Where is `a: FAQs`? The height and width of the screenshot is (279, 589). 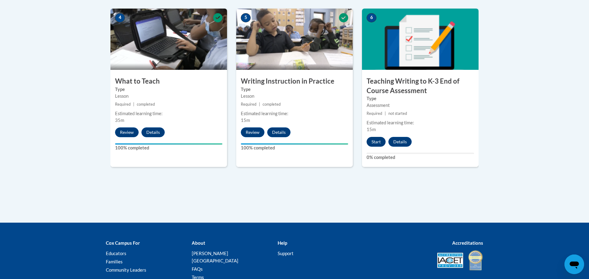
a: FAQs is located at coordinates (197, 269).